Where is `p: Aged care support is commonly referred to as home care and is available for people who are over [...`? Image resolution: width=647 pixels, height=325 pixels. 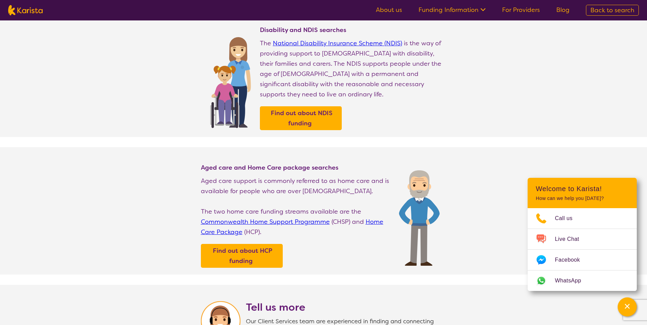
p: Aged care support is commonly referred to as home care and is available for people who are over [... is located at coordinates (296, 186).